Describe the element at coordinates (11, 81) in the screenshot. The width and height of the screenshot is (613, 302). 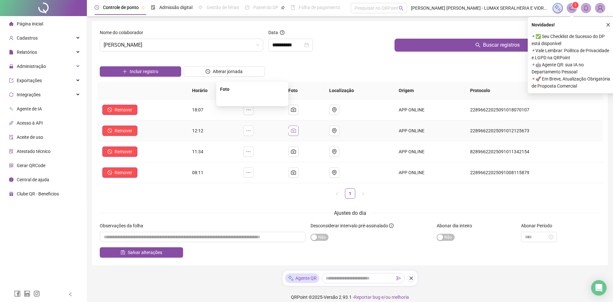
I see `span: export` at that location.